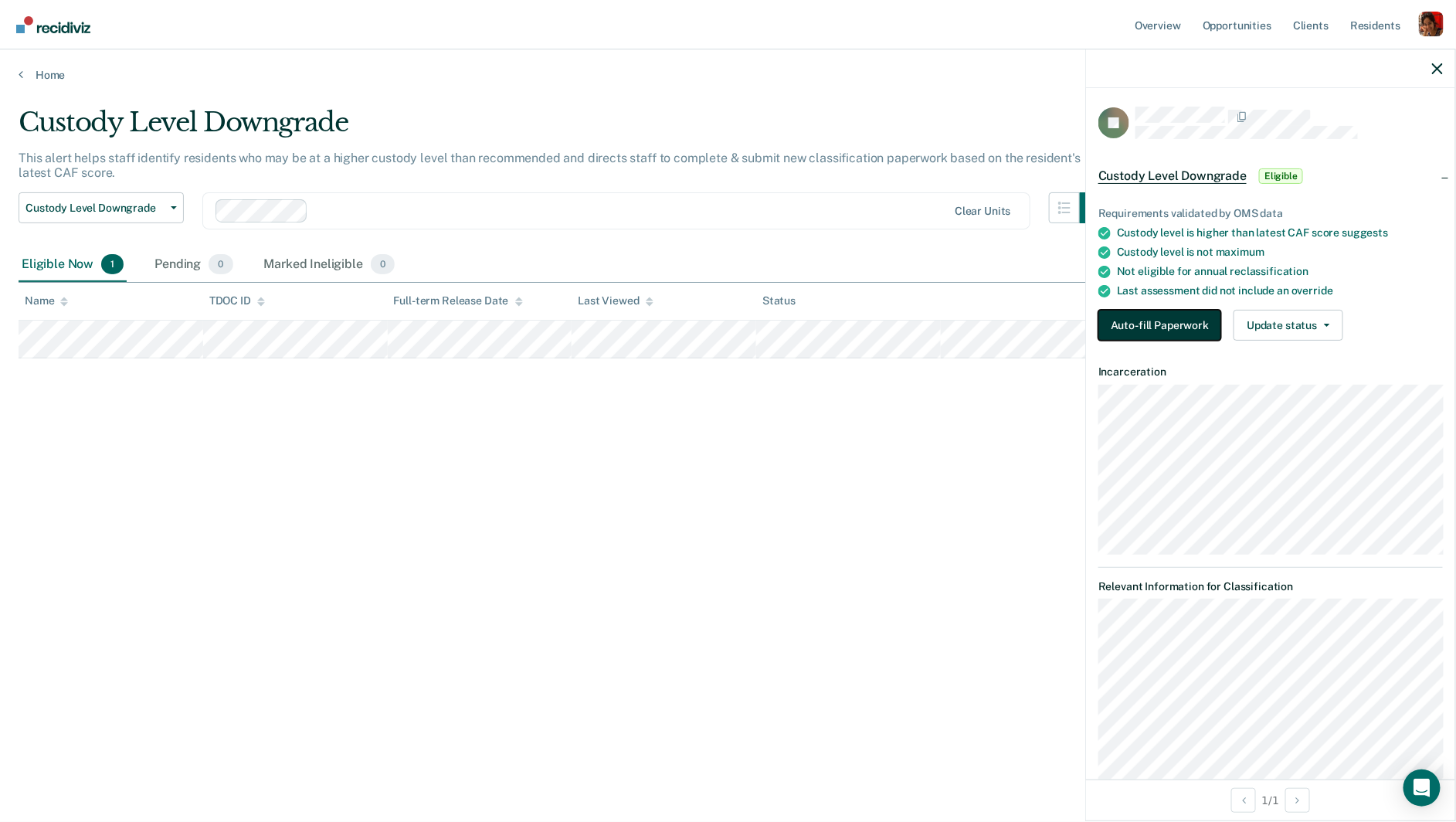 Image resolution: width=1456 pixels, height=822 pixels. Describe the element at coordinates (615, 300) in the screenshot. I see `div: Last Viewed` at that location.